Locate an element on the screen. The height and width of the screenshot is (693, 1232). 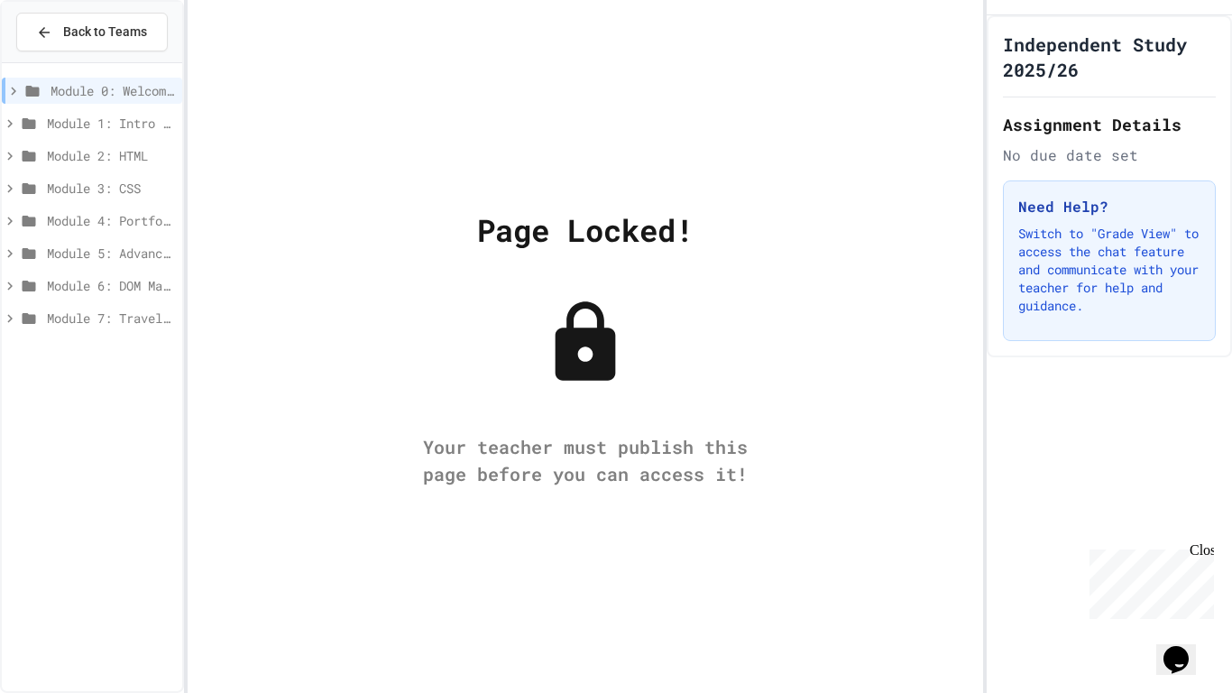
span: Module 4: Portfolio is located at coordinates (111, 220).